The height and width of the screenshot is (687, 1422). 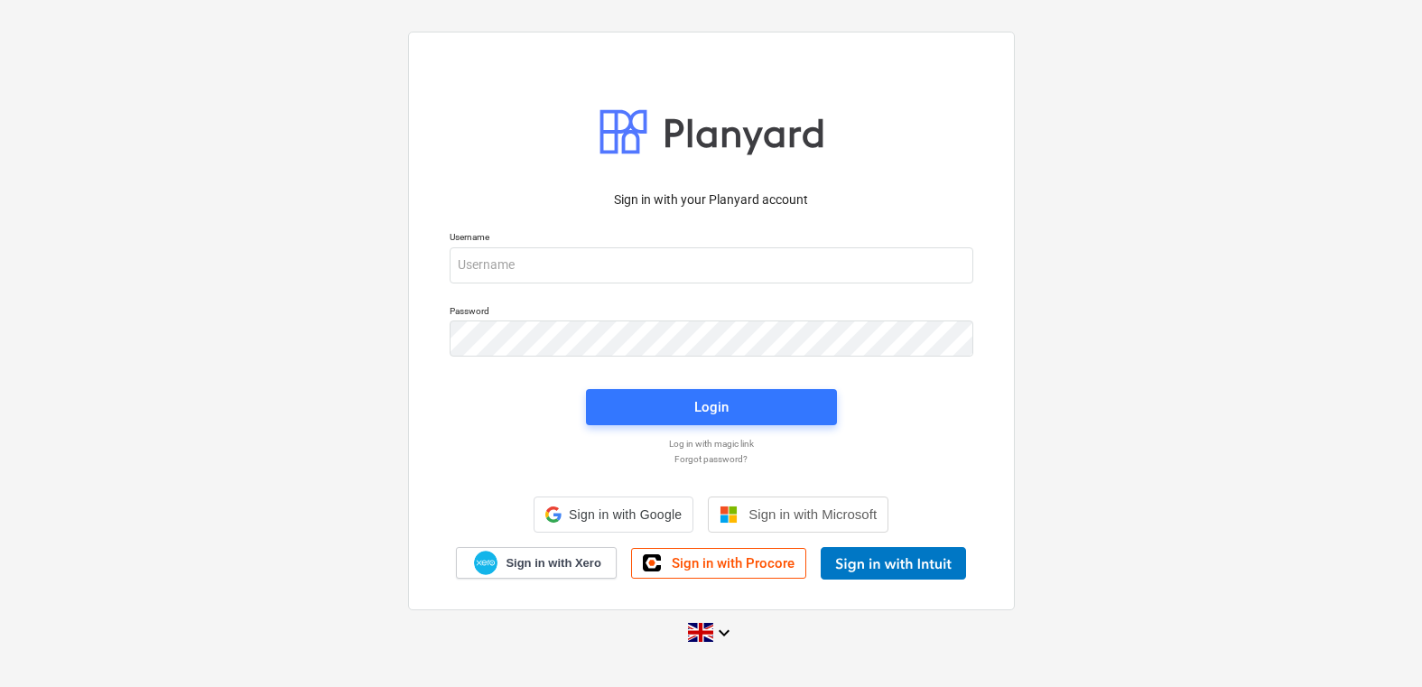 What do you see at coordinates (712, 407) in the screenshot?
I see `div: Login` at bounding box center [712, 407].